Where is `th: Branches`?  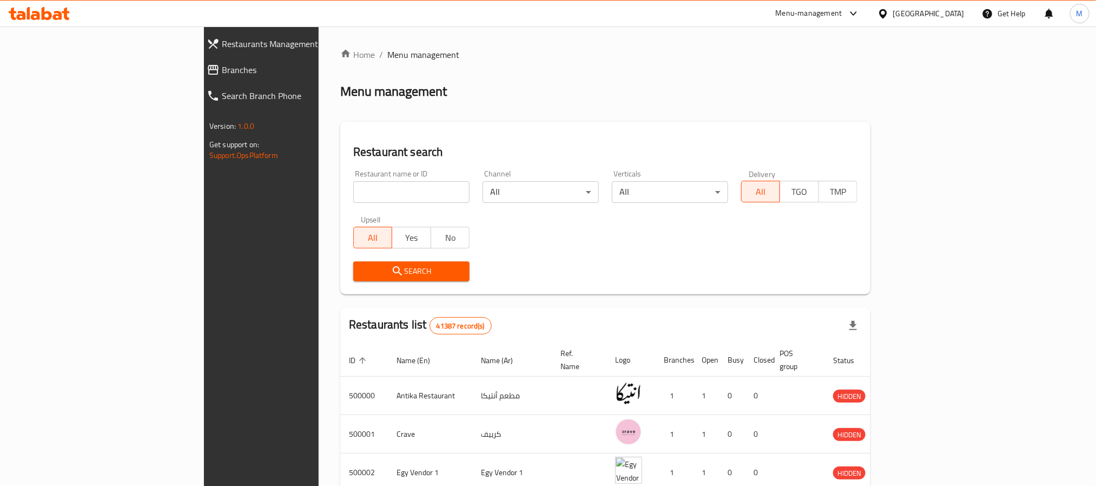
th: Branches is located at coordinates (674, 360).